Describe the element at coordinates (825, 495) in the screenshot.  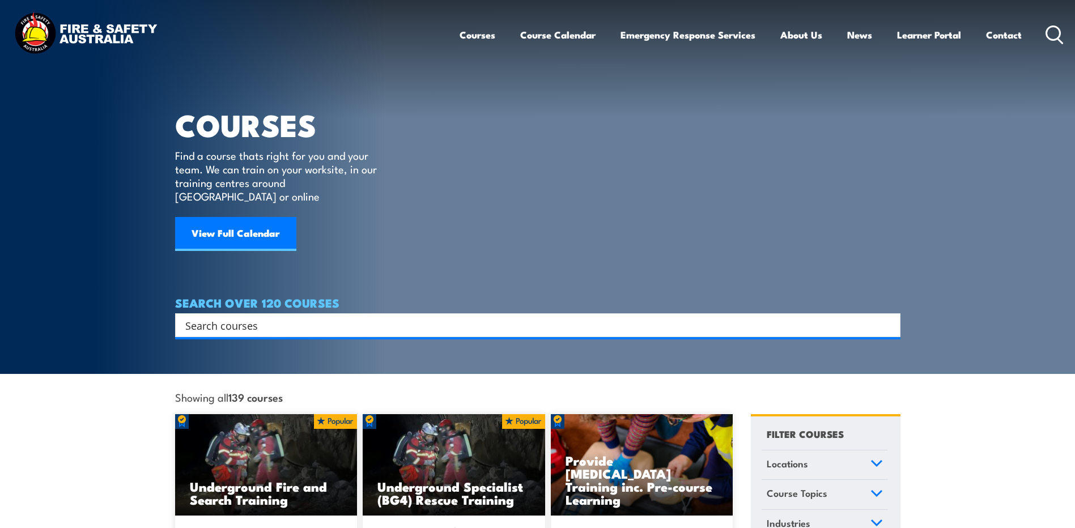
I see `a: Course Topics` at that location.